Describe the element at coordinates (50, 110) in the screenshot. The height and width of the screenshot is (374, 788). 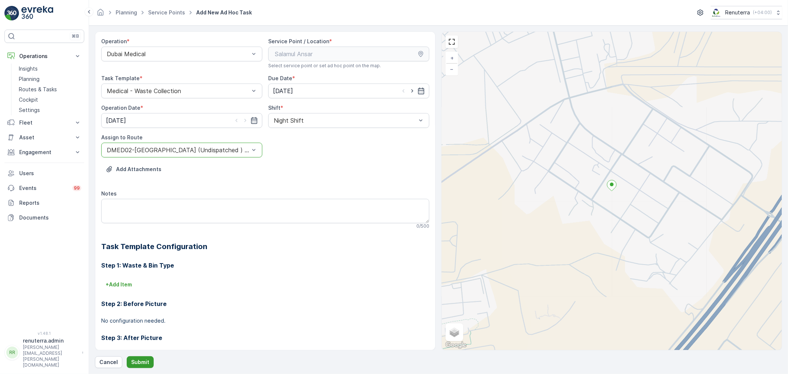
I see `a: Settings` at that location.